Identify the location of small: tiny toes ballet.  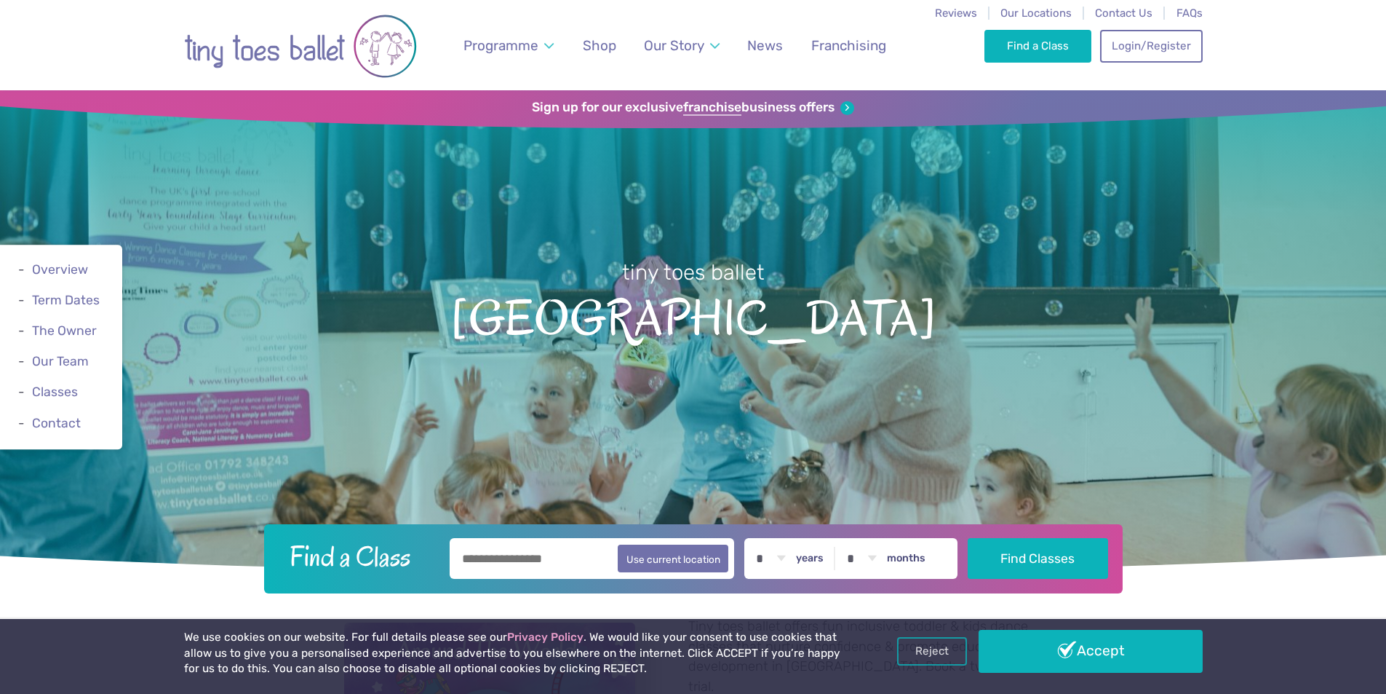
(694, 272).